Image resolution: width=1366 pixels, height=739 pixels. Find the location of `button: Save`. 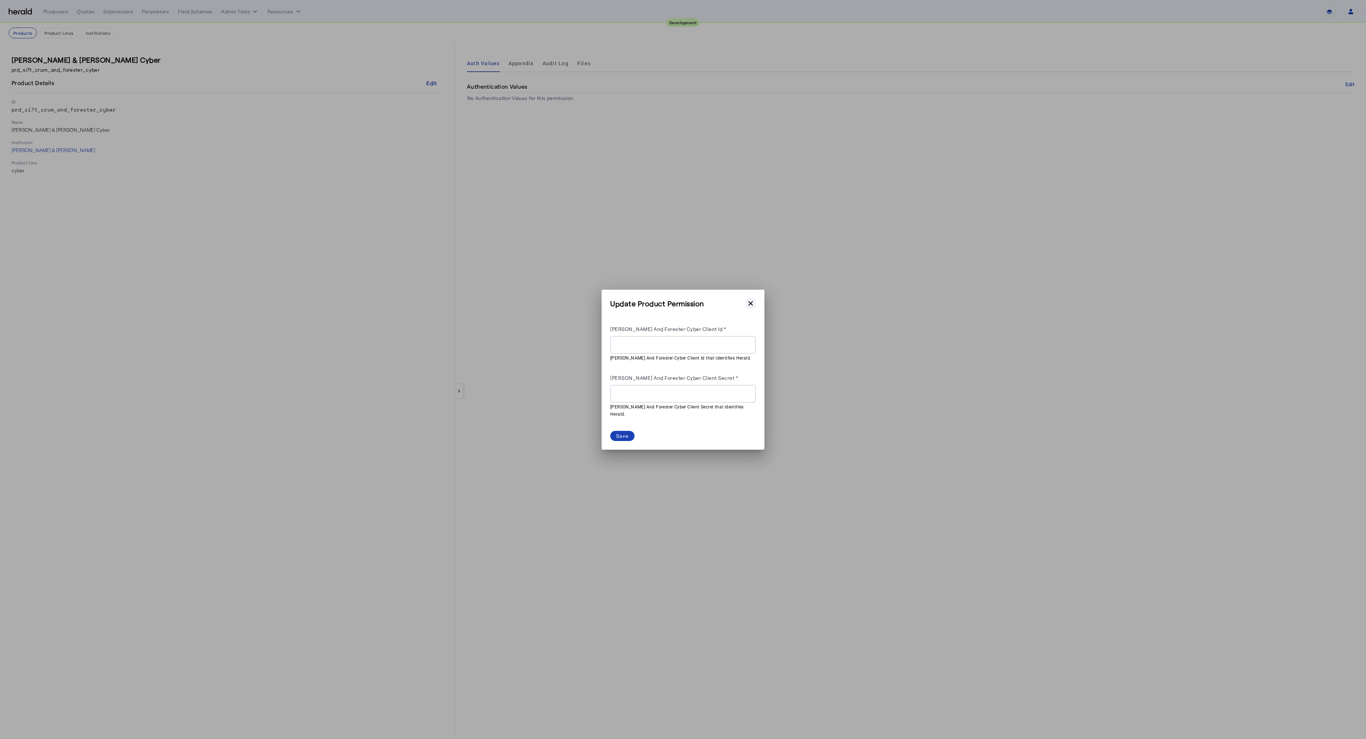

button: Save is located at coordinates (622, 436).